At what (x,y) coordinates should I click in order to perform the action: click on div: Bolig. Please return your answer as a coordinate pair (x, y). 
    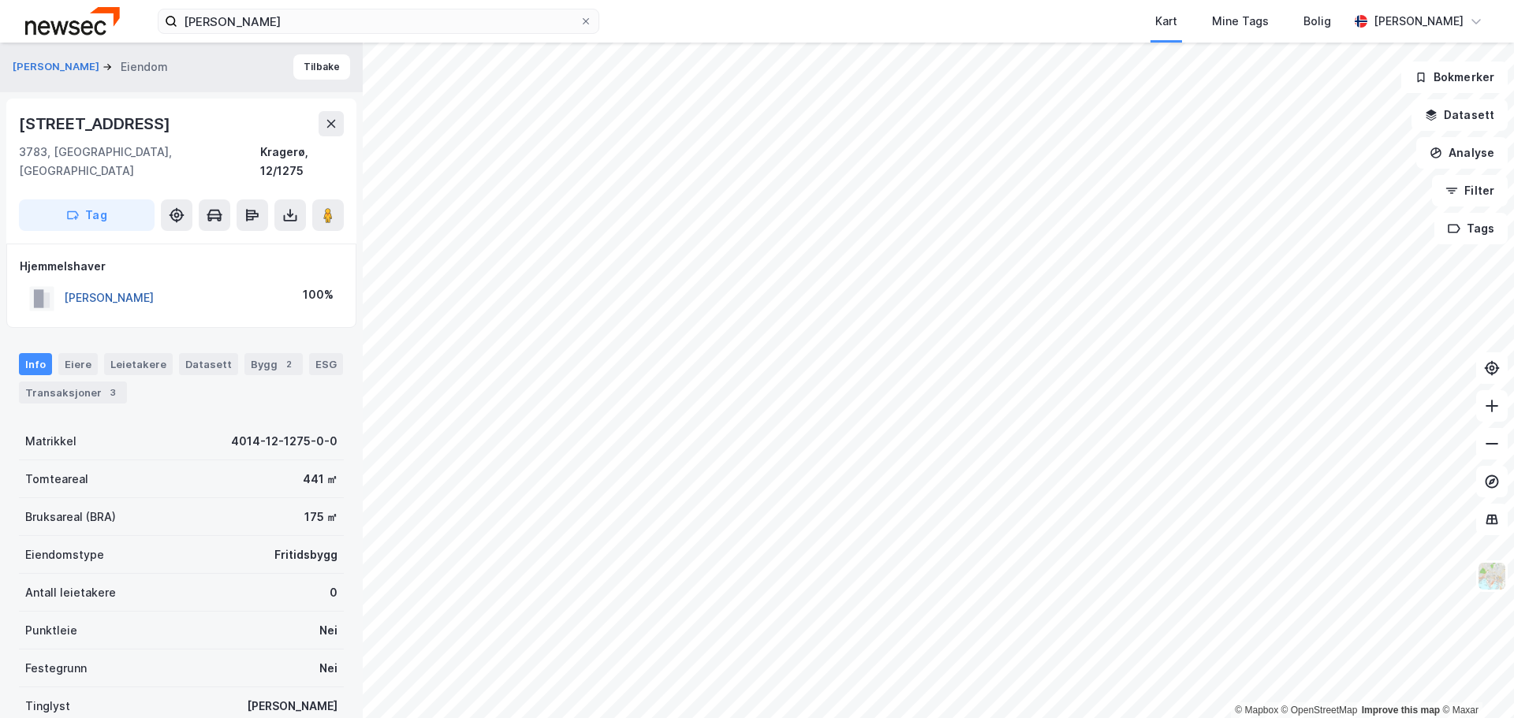
    Looking at the image, I should click on (1317, 21).